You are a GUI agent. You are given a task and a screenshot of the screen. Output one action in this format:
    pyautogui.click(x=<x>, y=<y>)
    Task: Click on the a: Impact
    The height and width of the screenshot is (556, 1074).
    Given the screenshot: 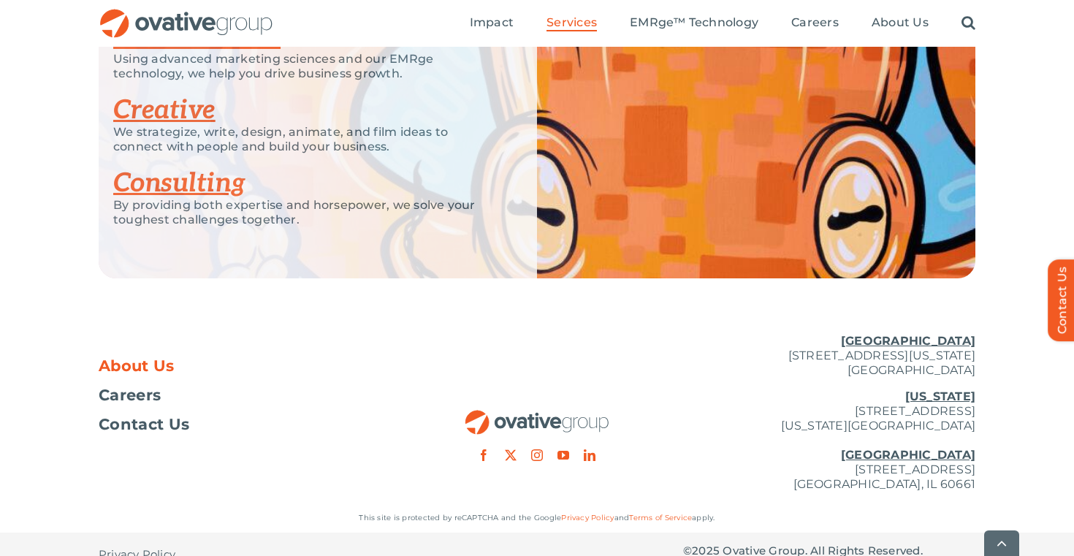 What is the action you would take?
    pyautogui.click(x=492, y=23)
    